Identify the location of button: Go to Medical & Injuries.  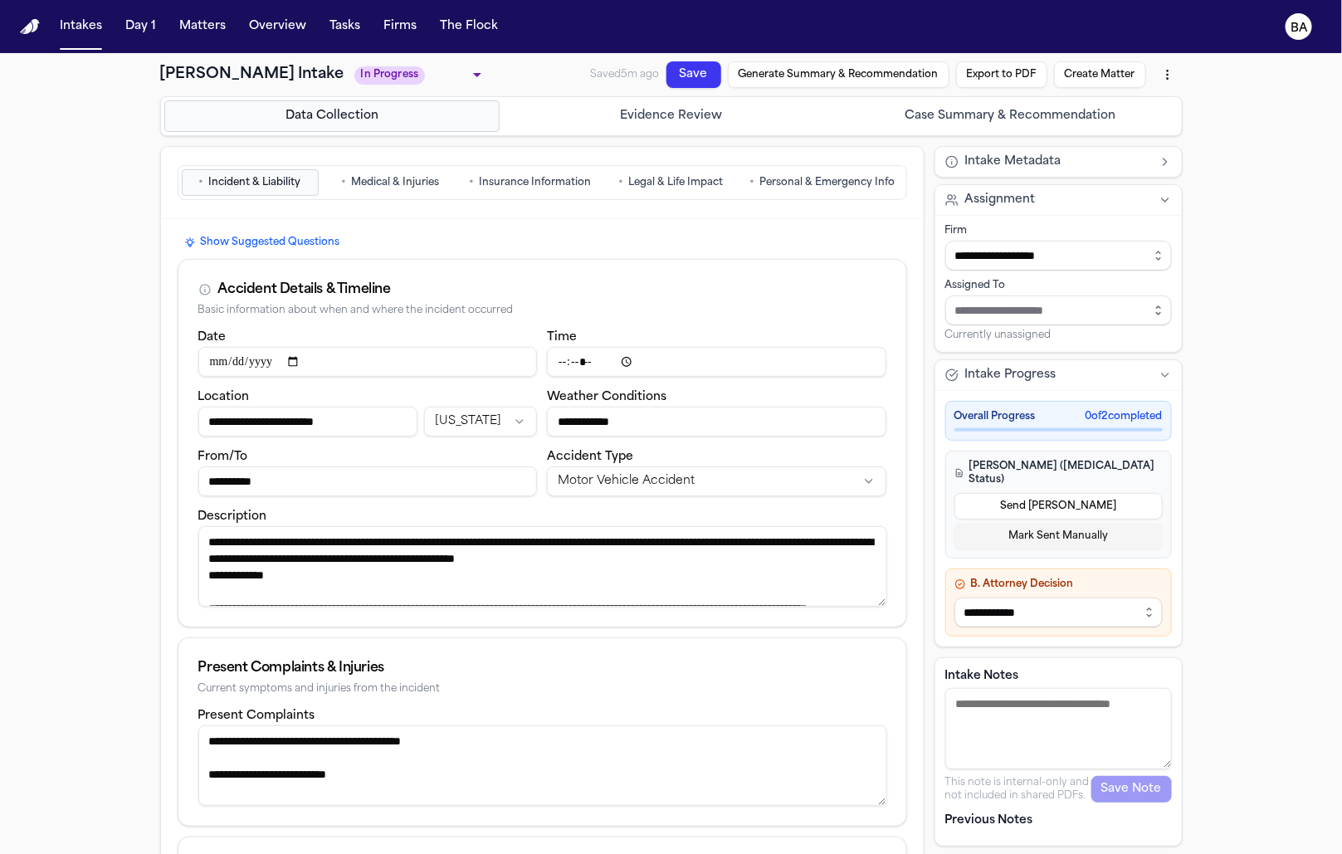
(390, 183).